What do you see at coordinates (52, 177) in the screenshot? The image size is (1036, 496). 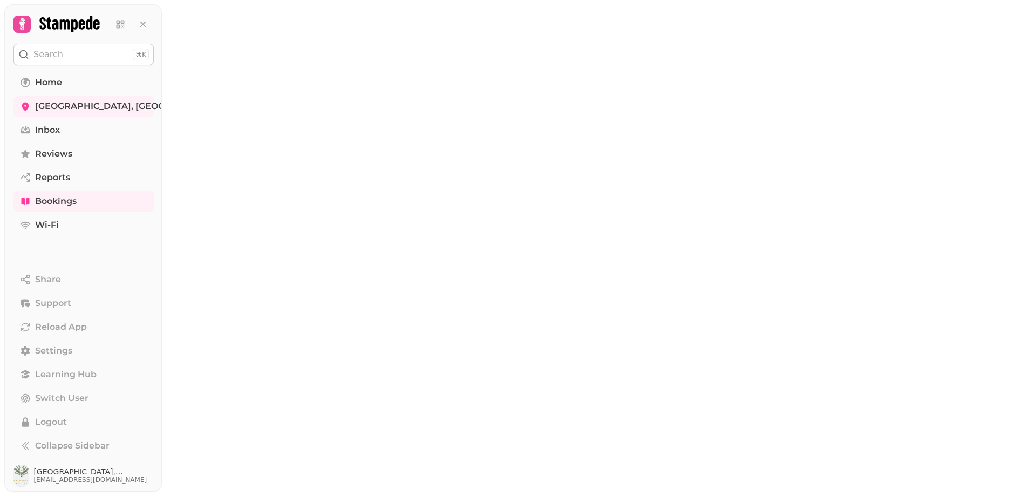 I see `span: Reports` at bounding box center [52, 177].